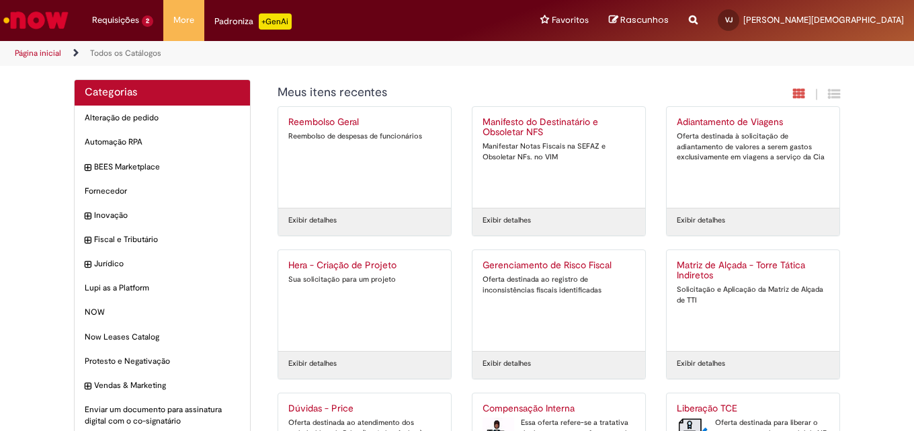 This screenshot has height=431, width=914. What do you see at coordinates (558, 300) in the screenshot?
I see `a: Gerenciamento de Risco Fiscal Oferta destinada ao registro de inconsistências fiscais identificadas` at bounding box center [558, 300].